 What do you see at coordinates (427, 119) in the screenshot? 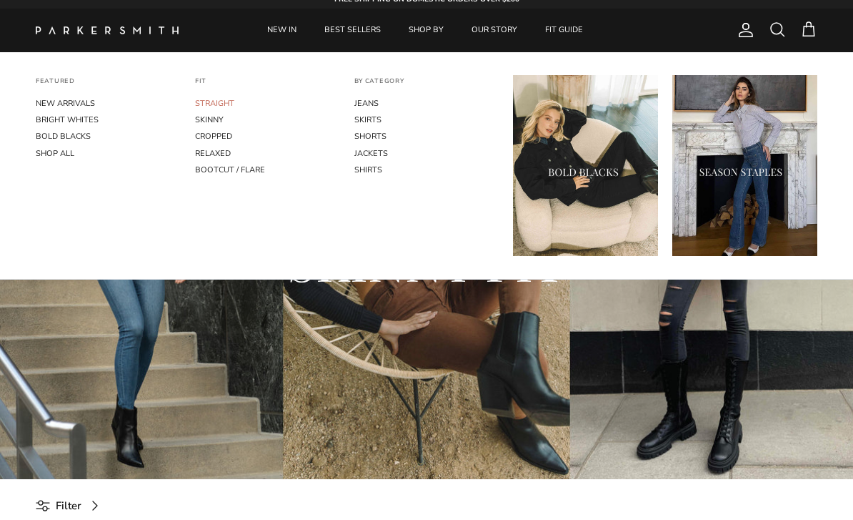
I see `a: SKIRTS` at bounding box center [427, 119].